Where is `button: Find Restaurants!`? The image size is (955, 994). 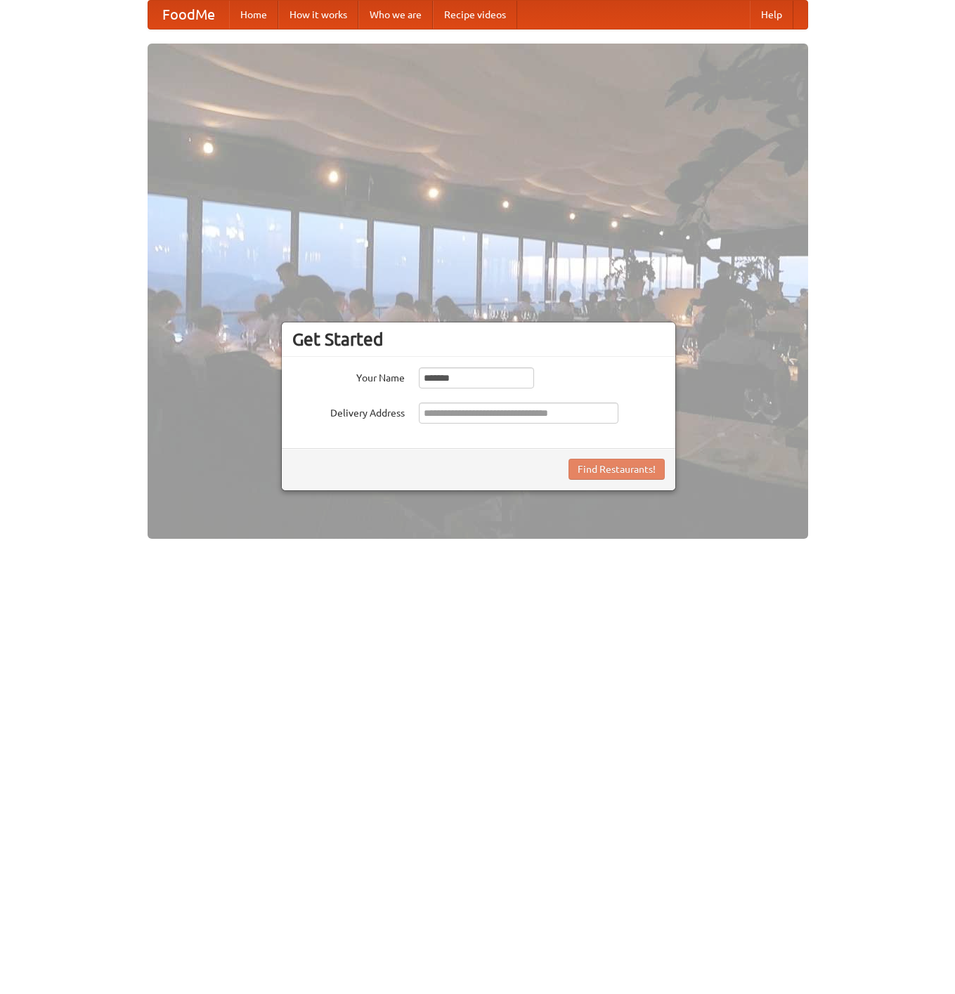
button: Find Restaurants! is located at coordinates (616, 469).